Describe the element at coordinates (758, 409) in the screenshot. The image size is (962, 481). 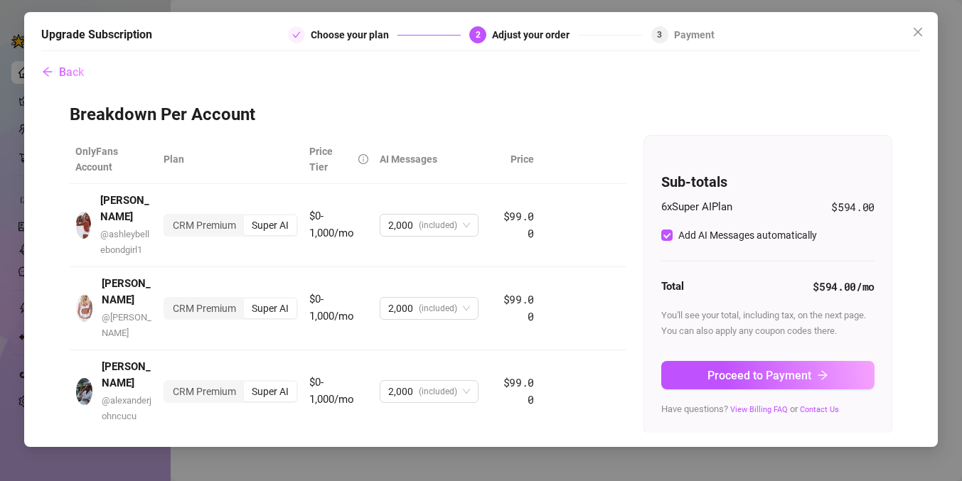
I see `a: View Billing FAQ` at that location.